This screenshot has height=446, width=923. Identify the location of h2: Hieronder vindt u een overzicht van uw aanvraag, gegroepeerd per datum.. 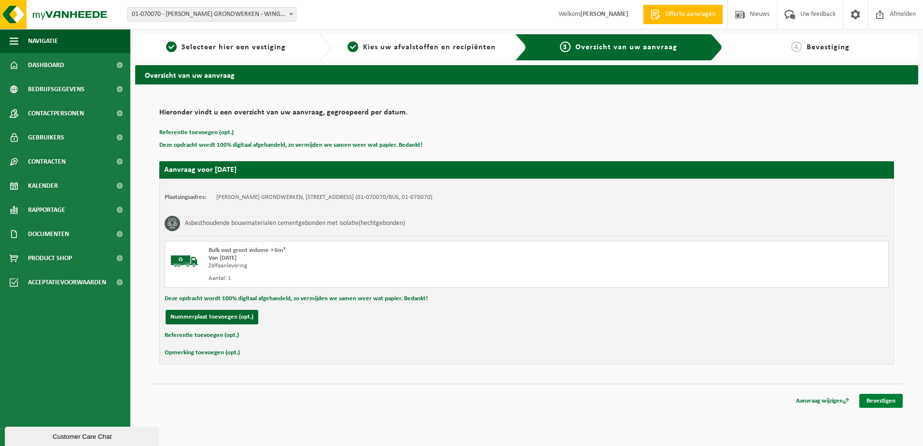
(527, 115).